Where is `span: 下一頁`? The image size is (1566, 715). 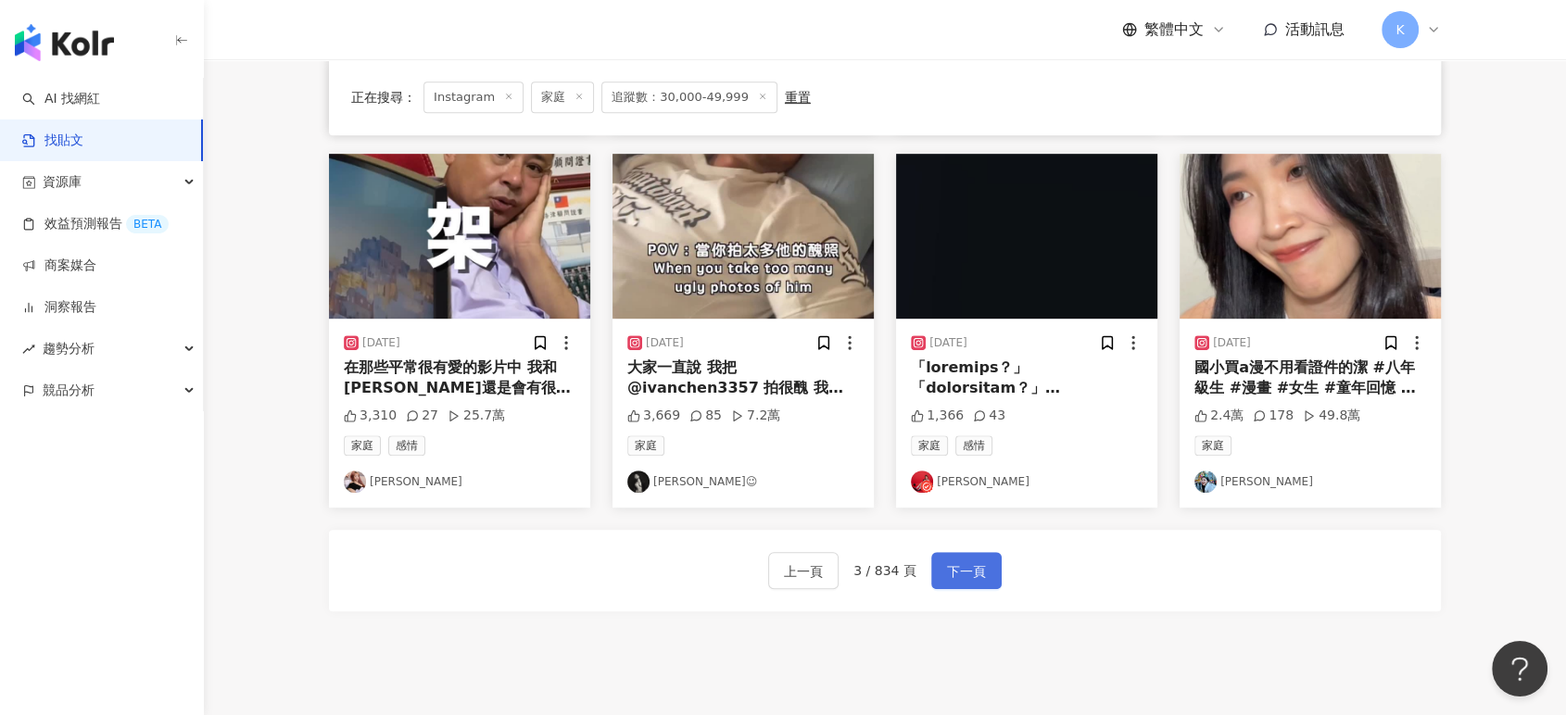 span: 下一頁 is located at coordinates (967, 572).